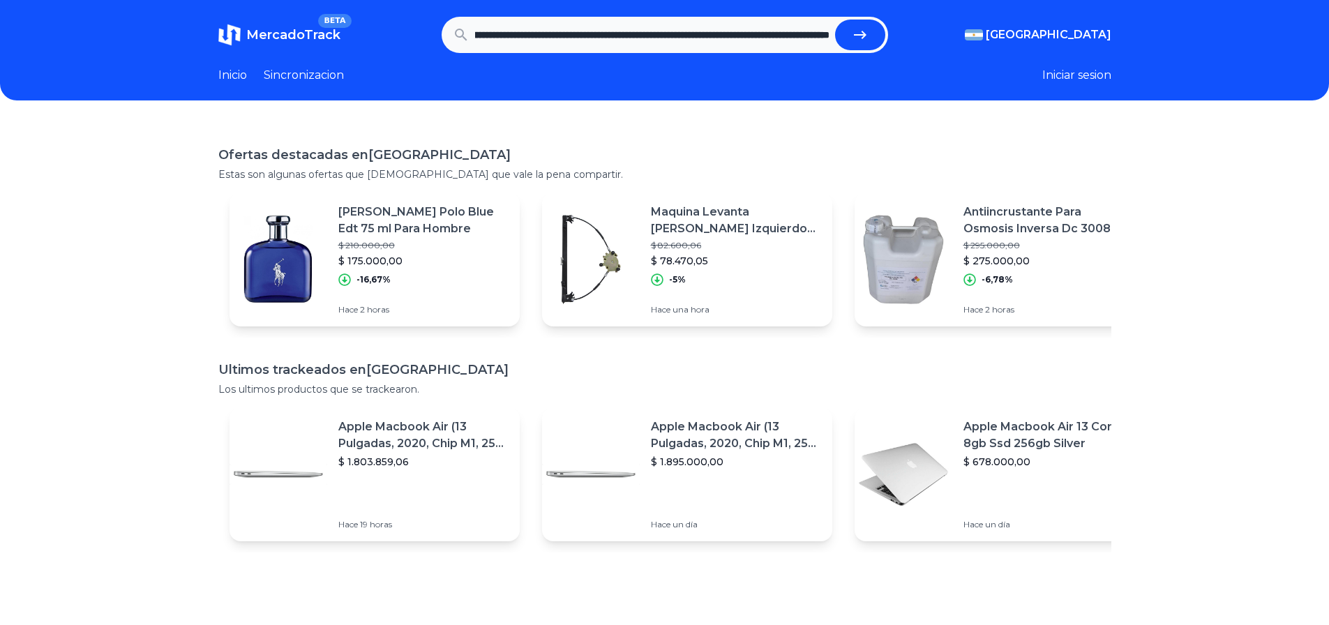 The height and width of the screenshot is (625, 1329). Describe the element at coordinates (1049, 462) in the screenshot. I see `p: $ 678.000,00` at that location.